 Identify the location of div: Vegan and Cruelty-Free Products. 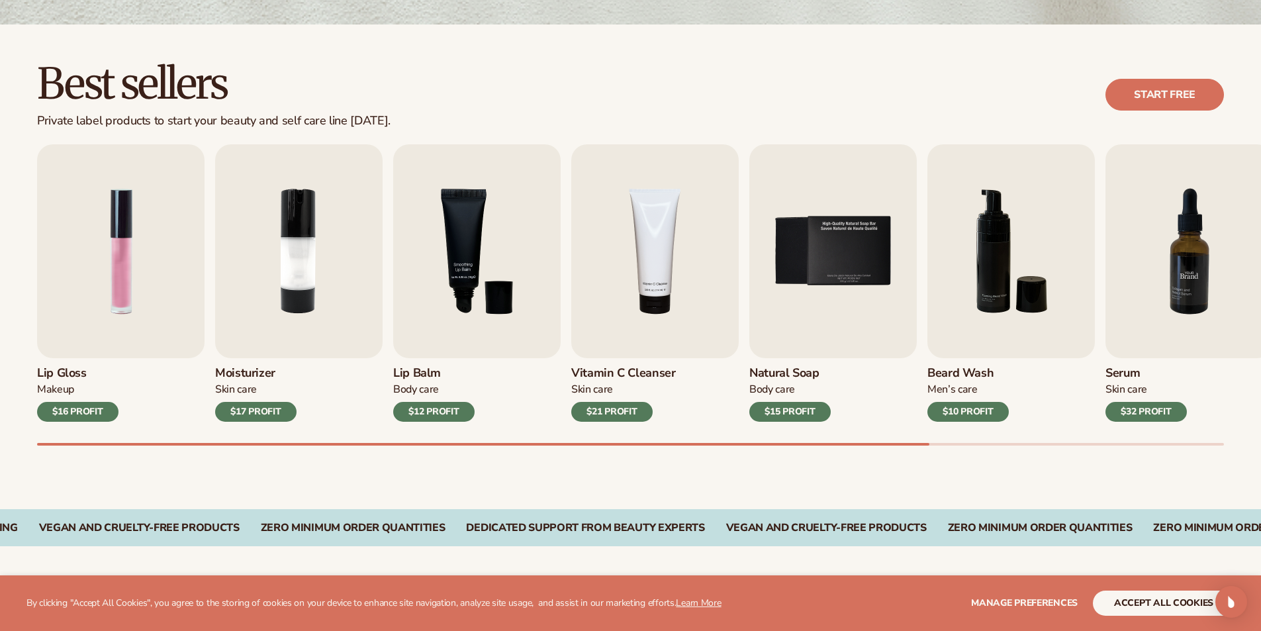
(826, 528).